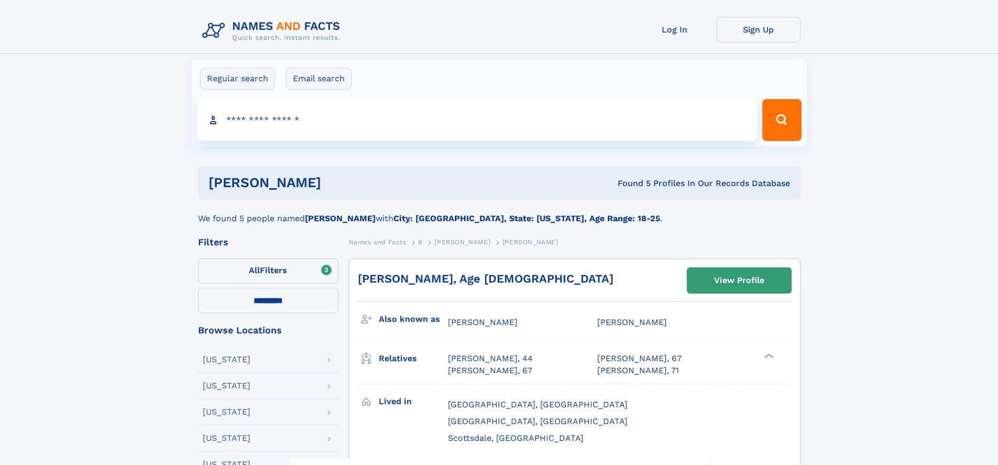  Describe the element at coordinates (739, 280) in the screenshot. I see `div: View Profile` at that location.